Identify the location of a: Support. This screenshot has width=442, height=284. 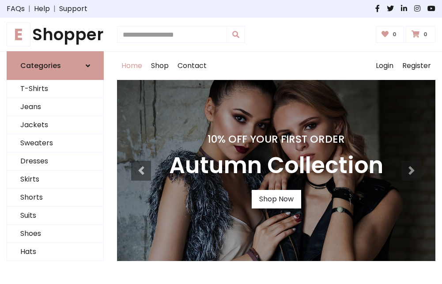
(73, 9).